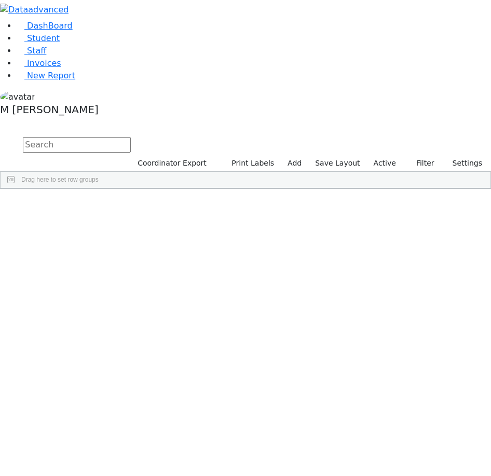  I want to click on a: Staff, so click(31, 50).